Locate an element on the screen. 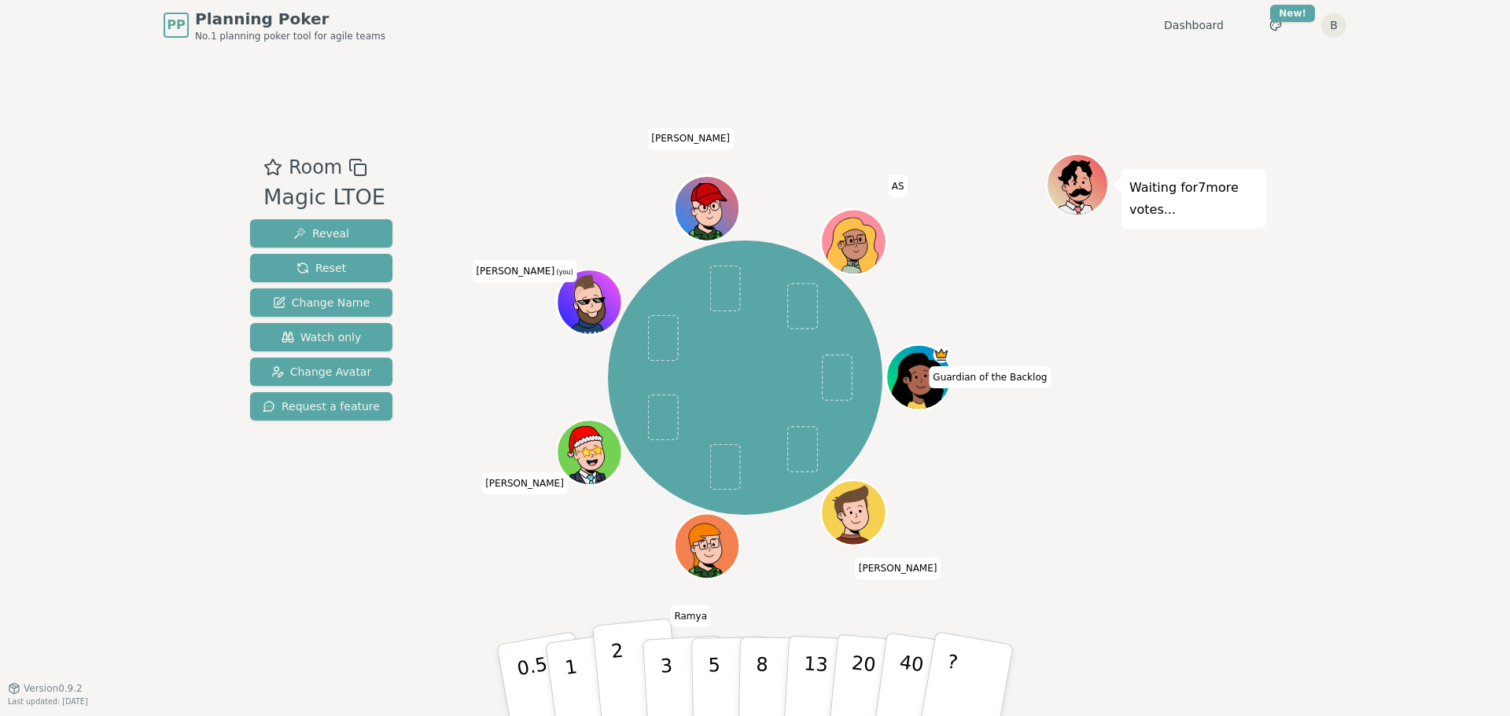 This screenshot has height=716, width=1510. span: PP is located at coordinates (175, 25).